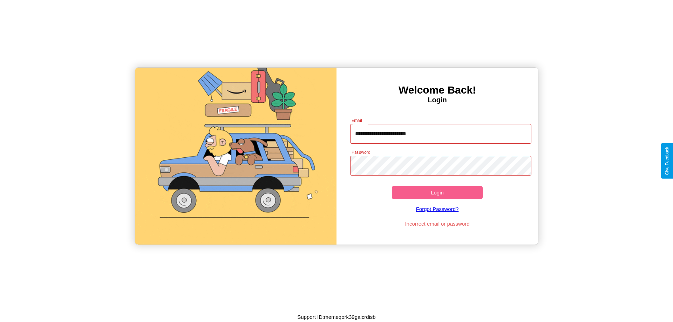 The image size is (673, 322). What do you see at coordinates (236, 156) in the screenshot?
I see `img: gif` at bounding box center [236, 156].